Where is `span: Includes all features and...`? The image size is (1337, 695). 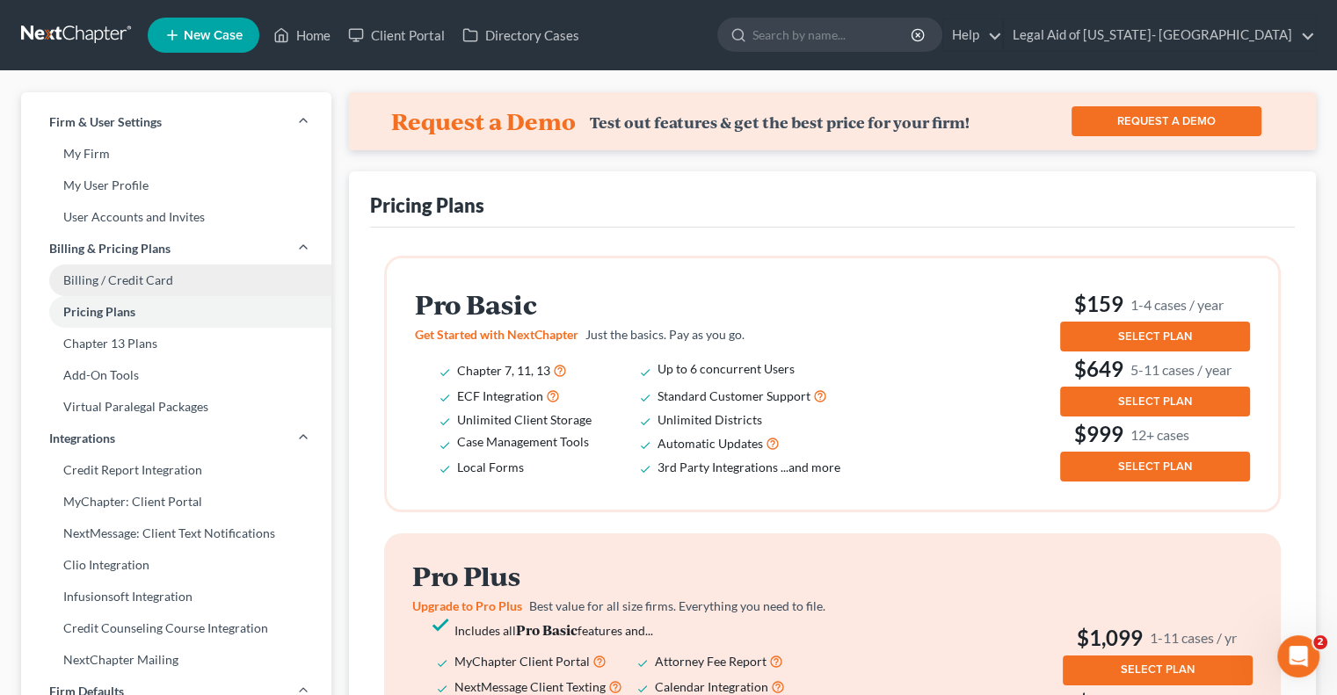 span: Includes all features and... is located at coordinates (554, 630).